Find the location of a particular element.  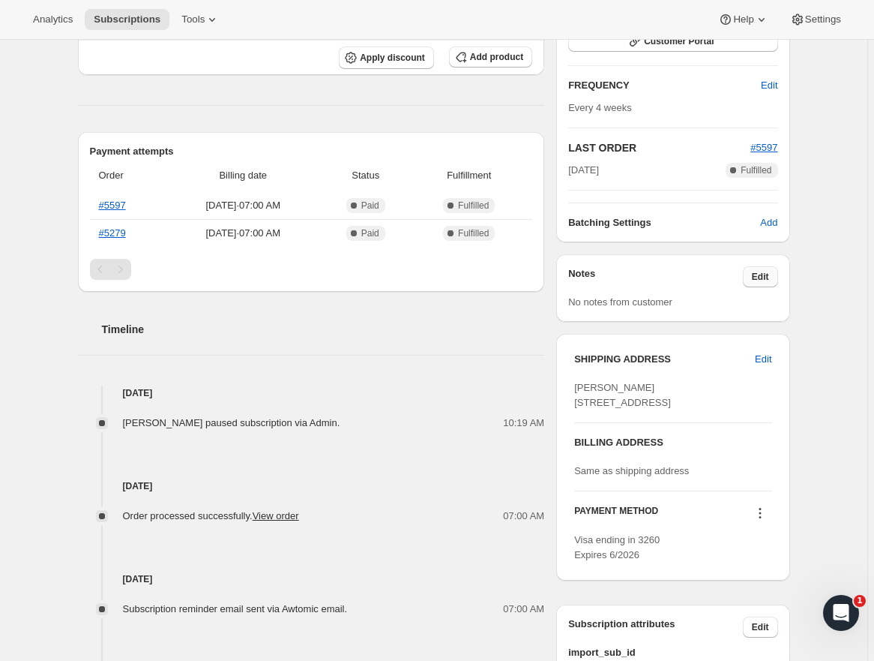

span: Subscriptions is located at coordinates (127, 19).